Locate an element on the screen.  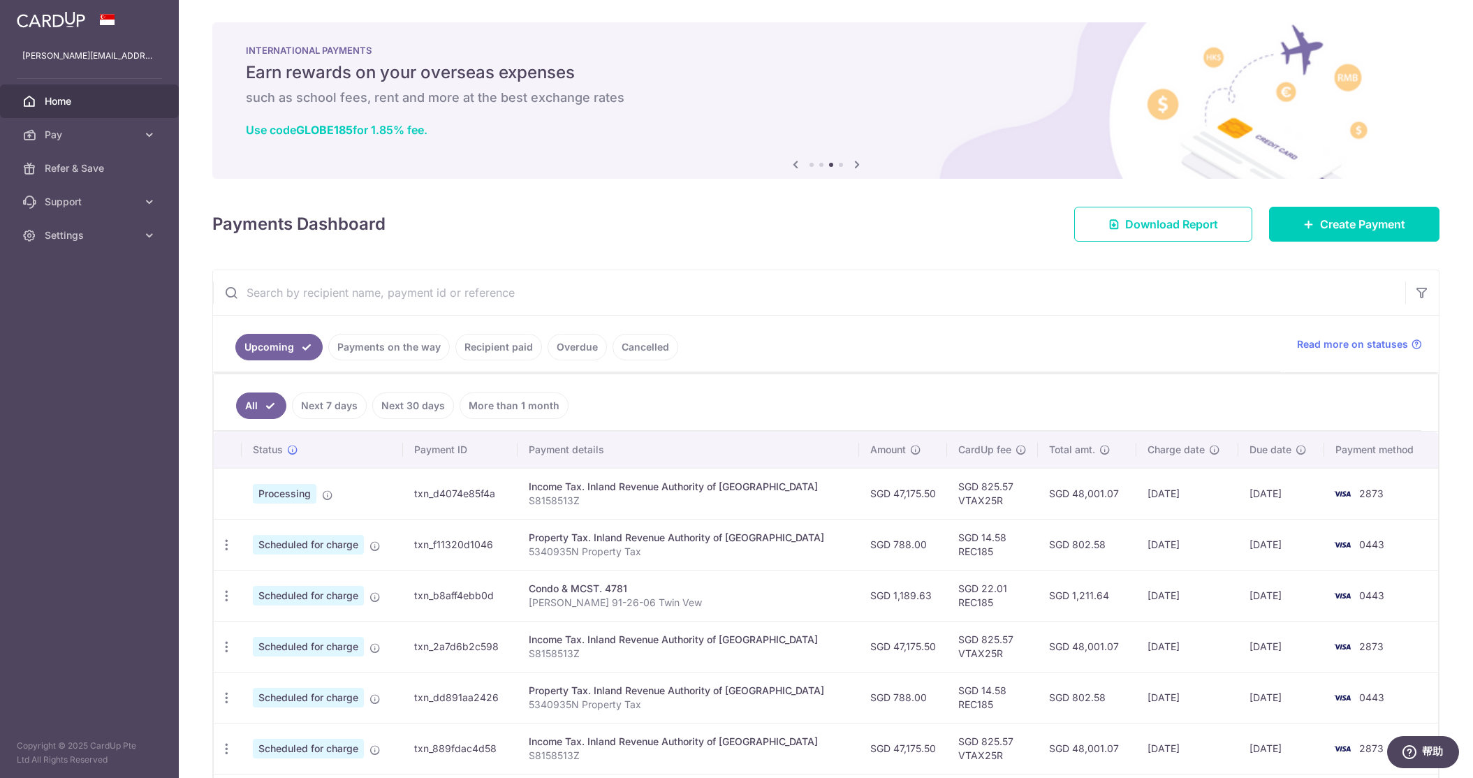
span: Settings is located at coordinates (91, 235).